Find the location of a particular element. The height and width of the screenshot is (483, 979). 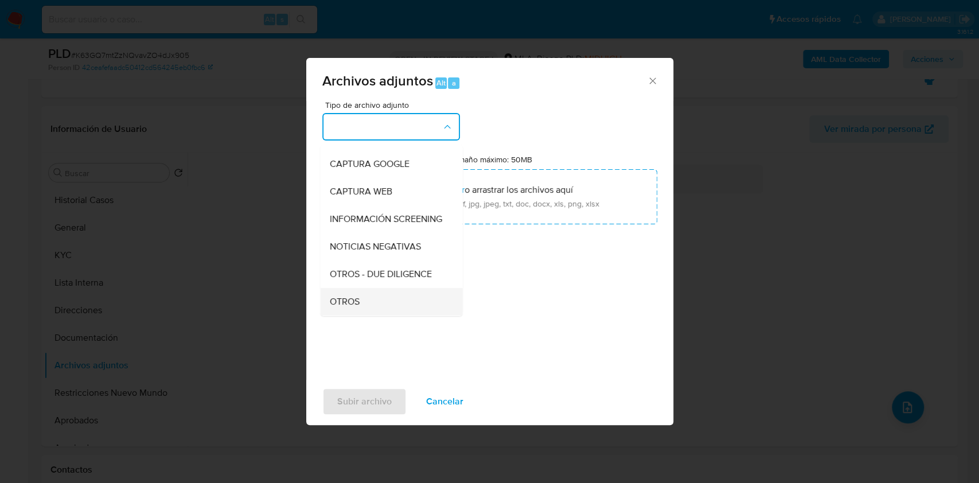

span: Tipo de archivo adjunto is located at coordinates (394, 105).